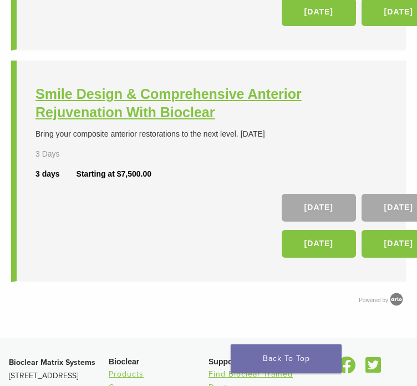 This screenshot has height=386, width=417. What do you see at coordinates (62, 154) in the screenshot?
I see `div: 3 Days` at bounding box center [62, 154].